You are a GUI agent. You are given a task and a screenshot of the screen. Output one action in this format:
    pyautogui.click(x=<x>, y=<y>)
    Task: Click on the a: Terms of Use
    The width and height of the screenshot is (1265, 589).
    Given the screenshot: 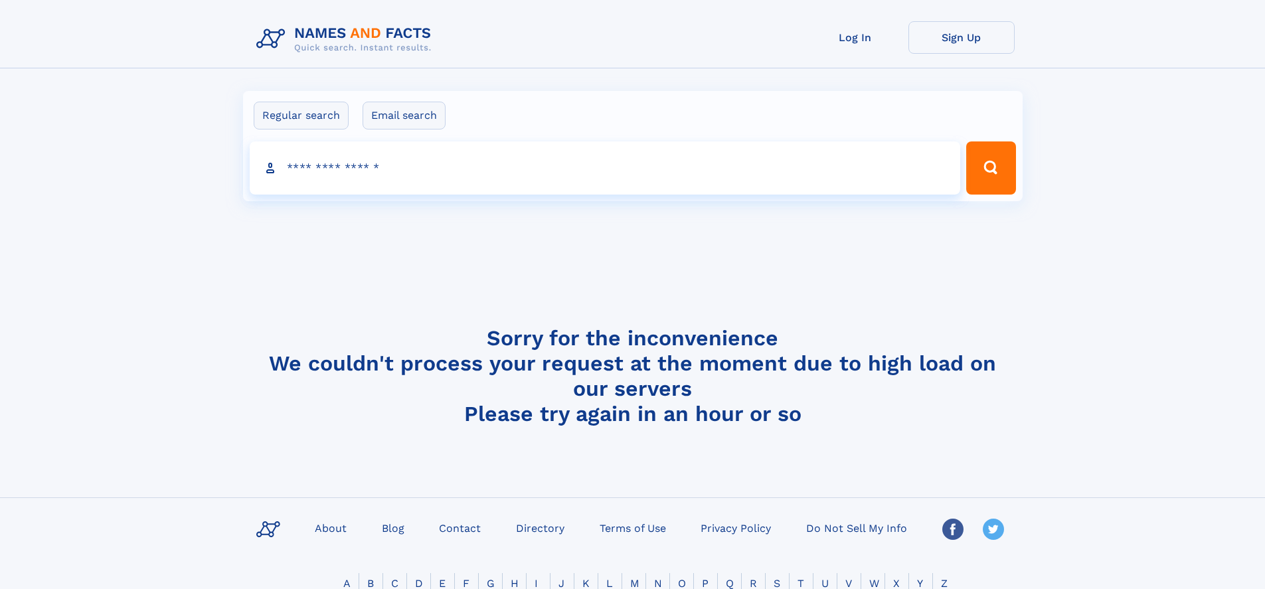 What is the action you would take?
    pyautogui.click(x=633, y=527)
    